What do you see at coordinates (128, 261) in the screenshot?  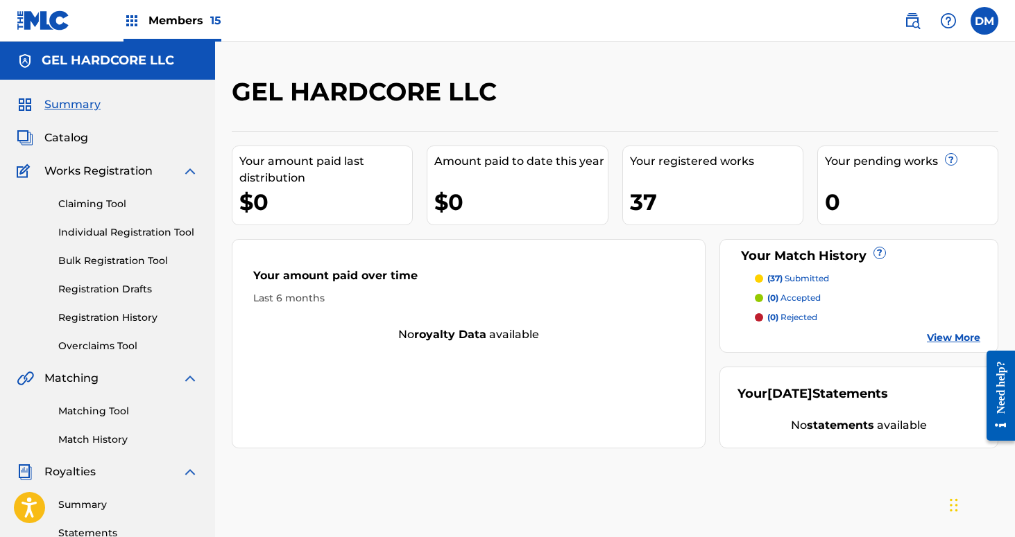 I see `a: Bulk Registration Tool` at bounding box center [128, 261].